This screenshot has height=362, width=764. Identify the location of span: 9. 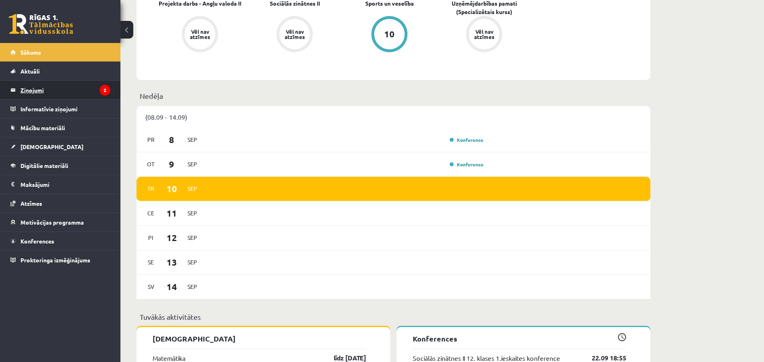
(172, 164).